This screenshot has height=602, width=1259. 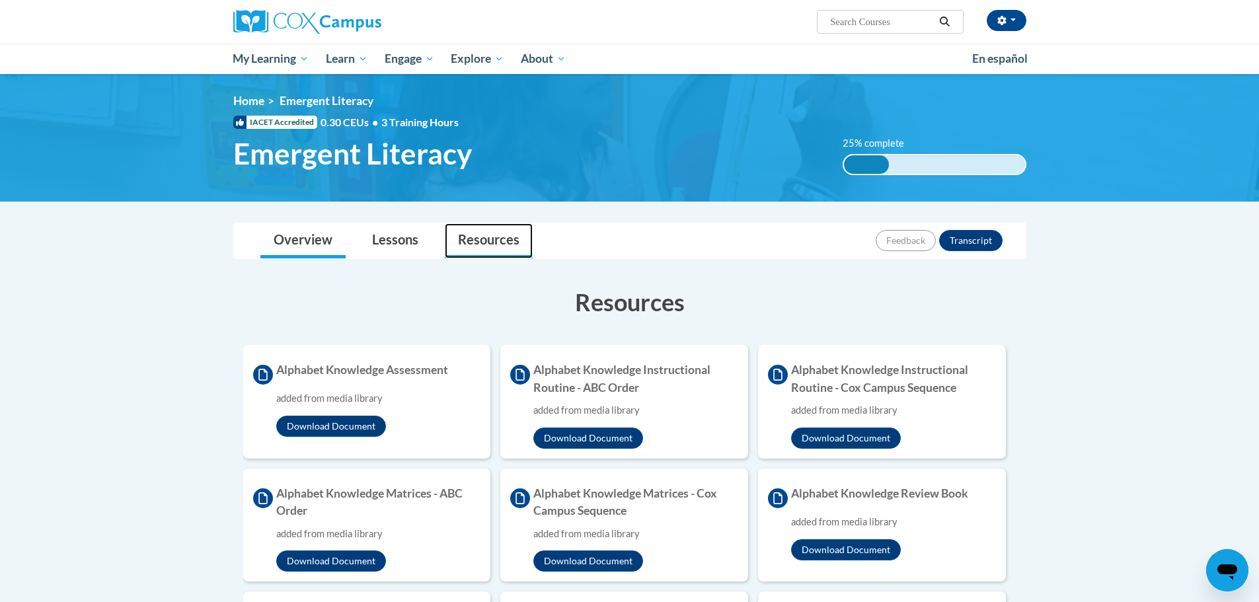 I want to click on a: My Learning, so click(x=271, y=59).